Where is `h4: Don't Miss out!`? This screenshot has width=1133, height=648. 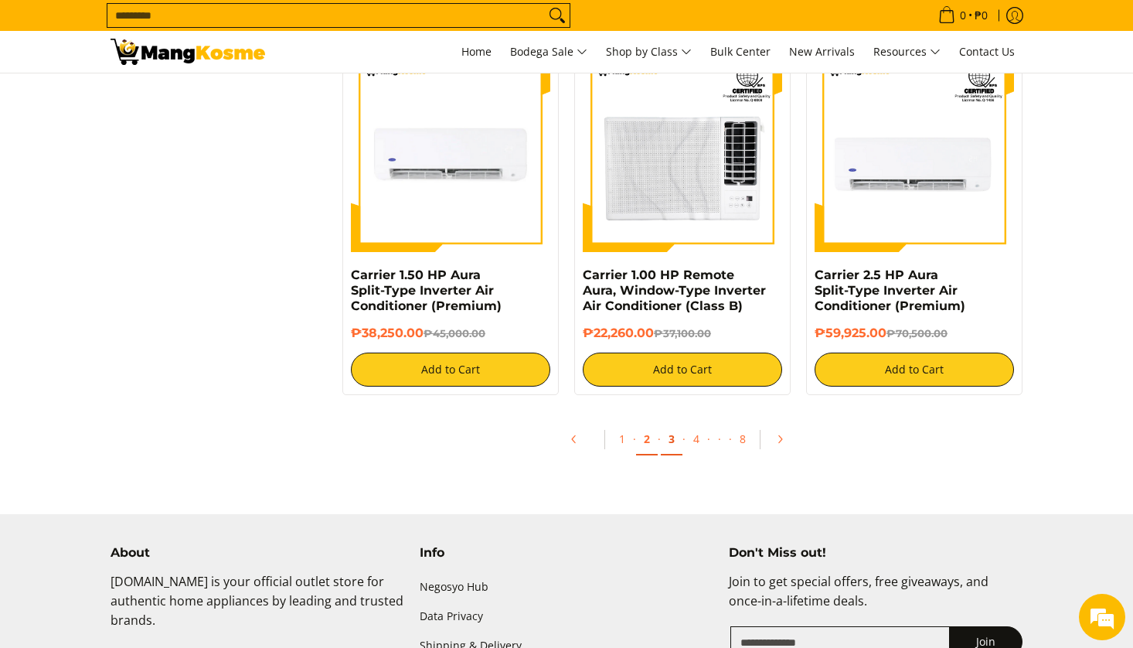 h4: Don't Miss out! is located at coordinates (876, 553).